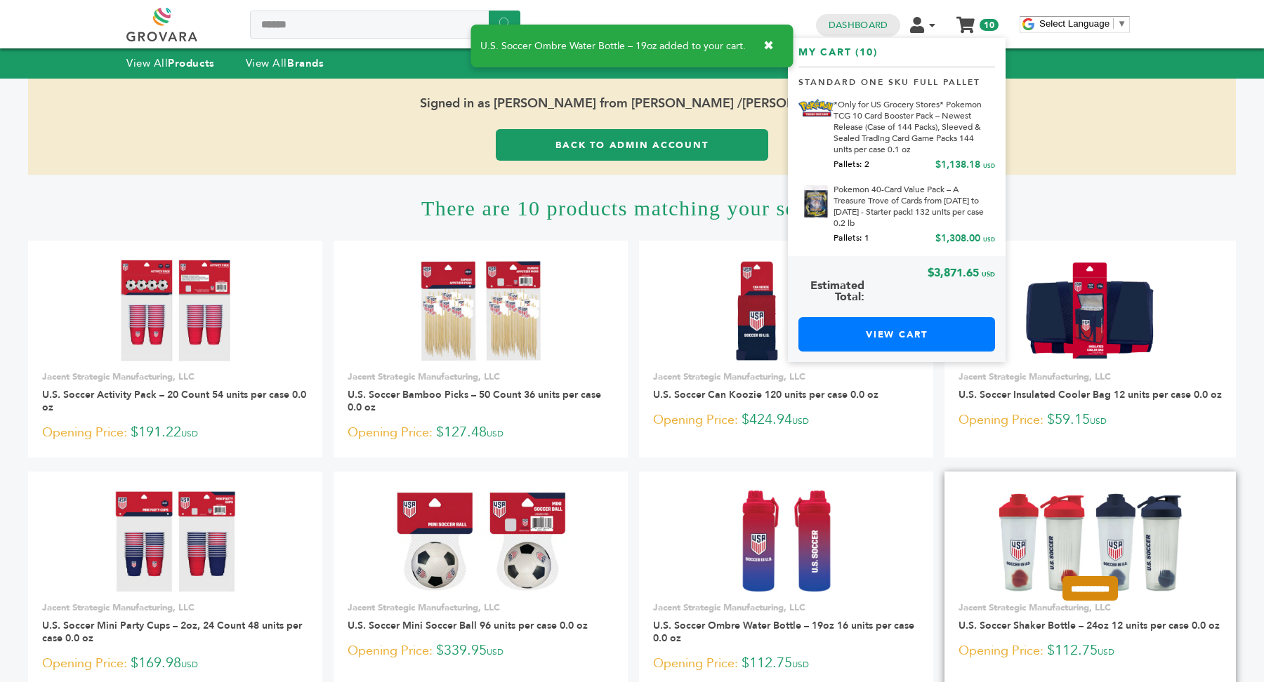 The image size is (1264, 682). I want to click on span: $1,138.18, so click(958, 164).